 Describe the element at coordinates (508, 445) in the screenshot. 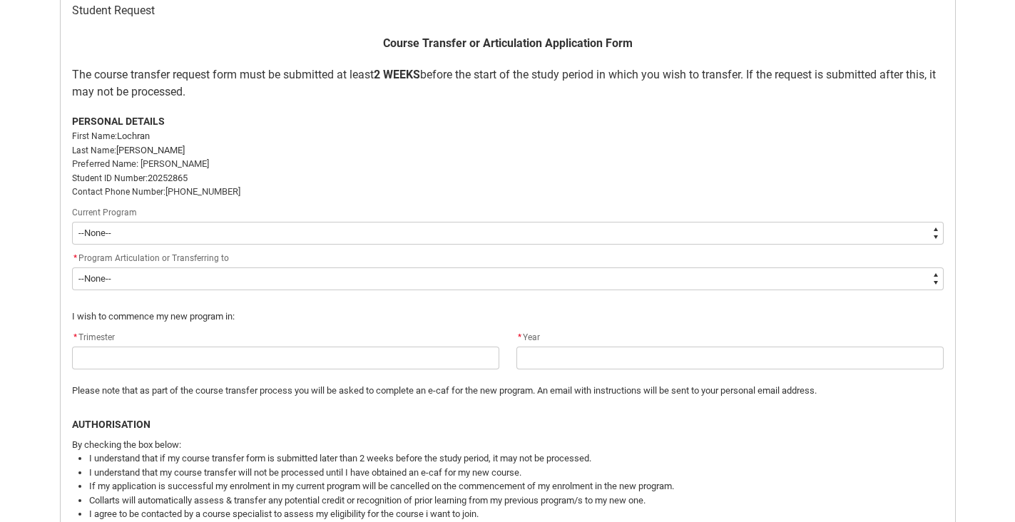

I see `p: By checking the box below:` at that location.